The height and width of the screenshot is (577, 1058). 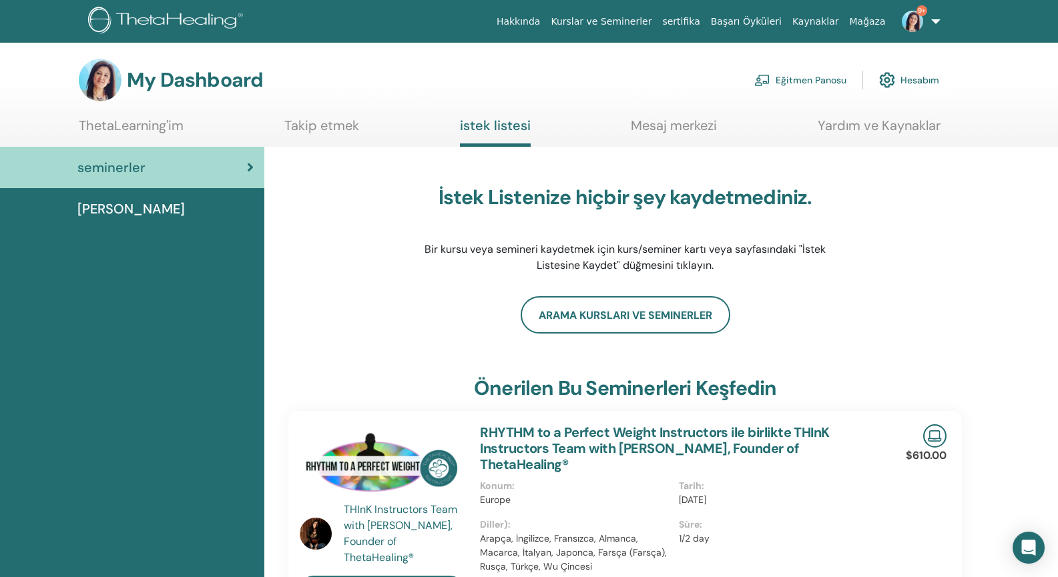 What do you see at coordinates (887, 80) in the screenshot?
I see `img: cog.svg` at bounding box center [887, 80].